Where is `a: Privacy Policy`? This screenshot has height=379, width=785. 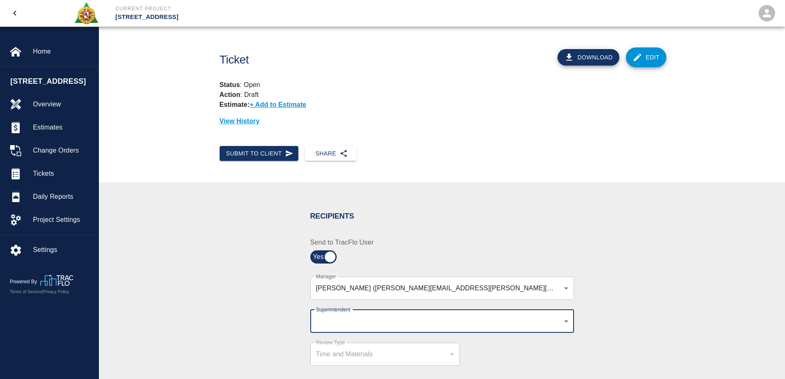 a: Privacy Policy is located at coordinates (56, 291).